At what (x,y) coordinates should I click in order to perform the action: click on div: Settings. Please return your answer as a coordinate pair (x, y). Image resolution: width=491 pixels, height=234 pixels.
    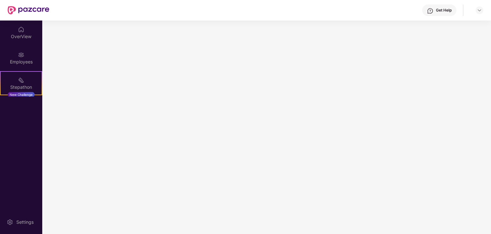
    Looking at the image, I should click on (25, 222).